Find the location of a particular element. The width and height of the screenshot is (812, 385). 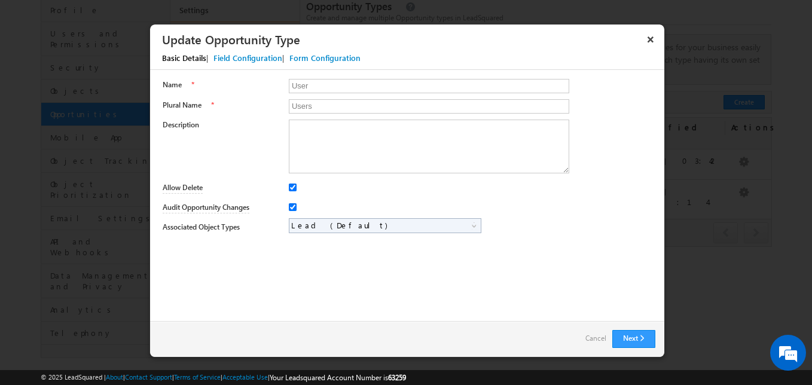

label: Name is located at coordinates (172, 85).